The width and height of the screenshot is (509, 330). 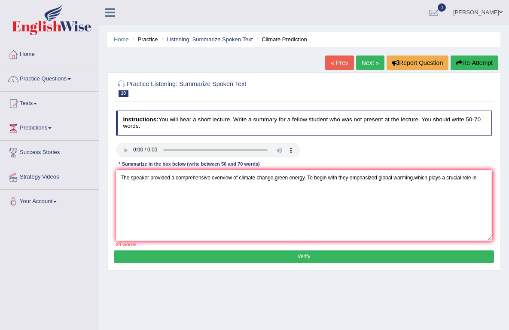 What do you see at coordinates (123, 93) in the screenshot?
I see `span: 10` at bounding box center [123, 93].